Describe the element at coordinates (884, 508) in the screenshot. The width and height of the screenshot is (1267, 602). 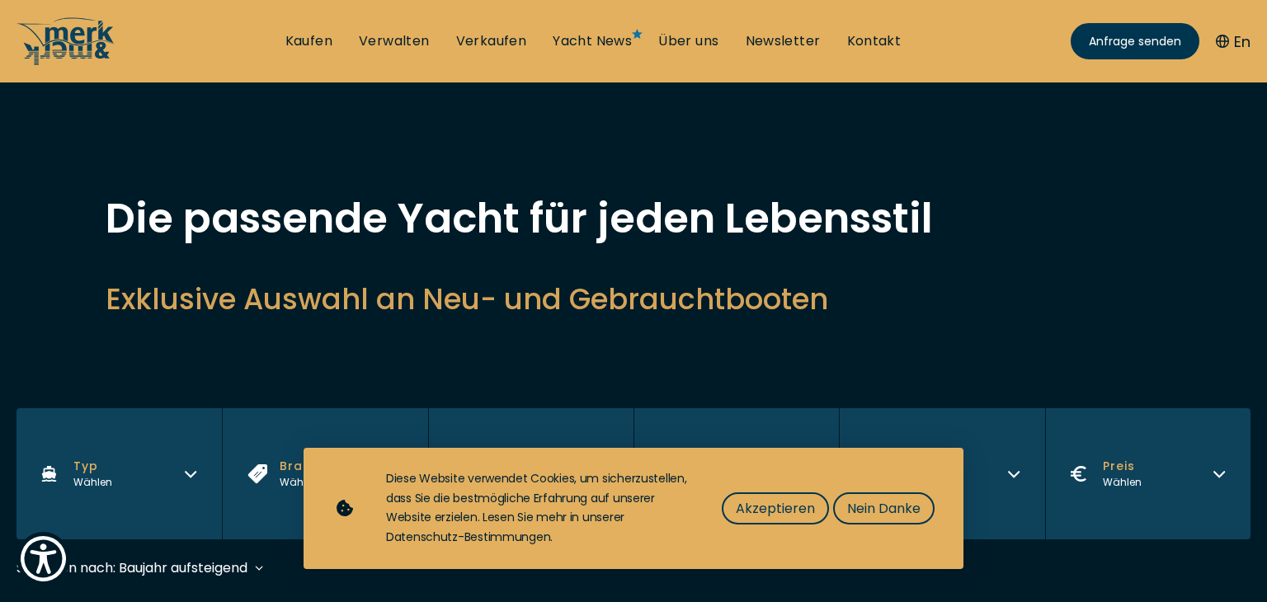
I see `span: Nein Danke` at that location.